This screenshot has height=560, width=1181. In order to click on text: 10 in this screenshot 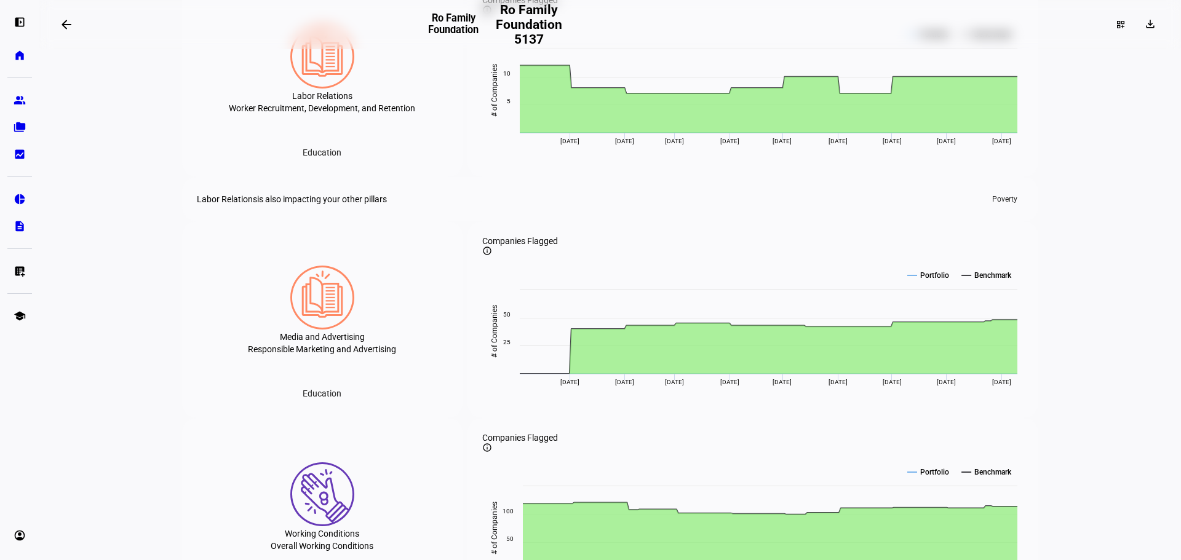, I will do `click(507, 73)`.